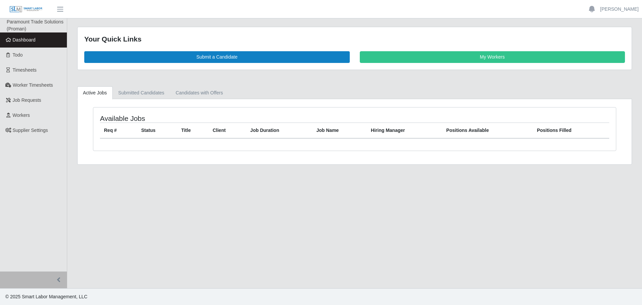 The width and height of the screenshot is (642, 305). I want to click on span: © 2025 Smart Labor Management, LLC, so click(46, 296).